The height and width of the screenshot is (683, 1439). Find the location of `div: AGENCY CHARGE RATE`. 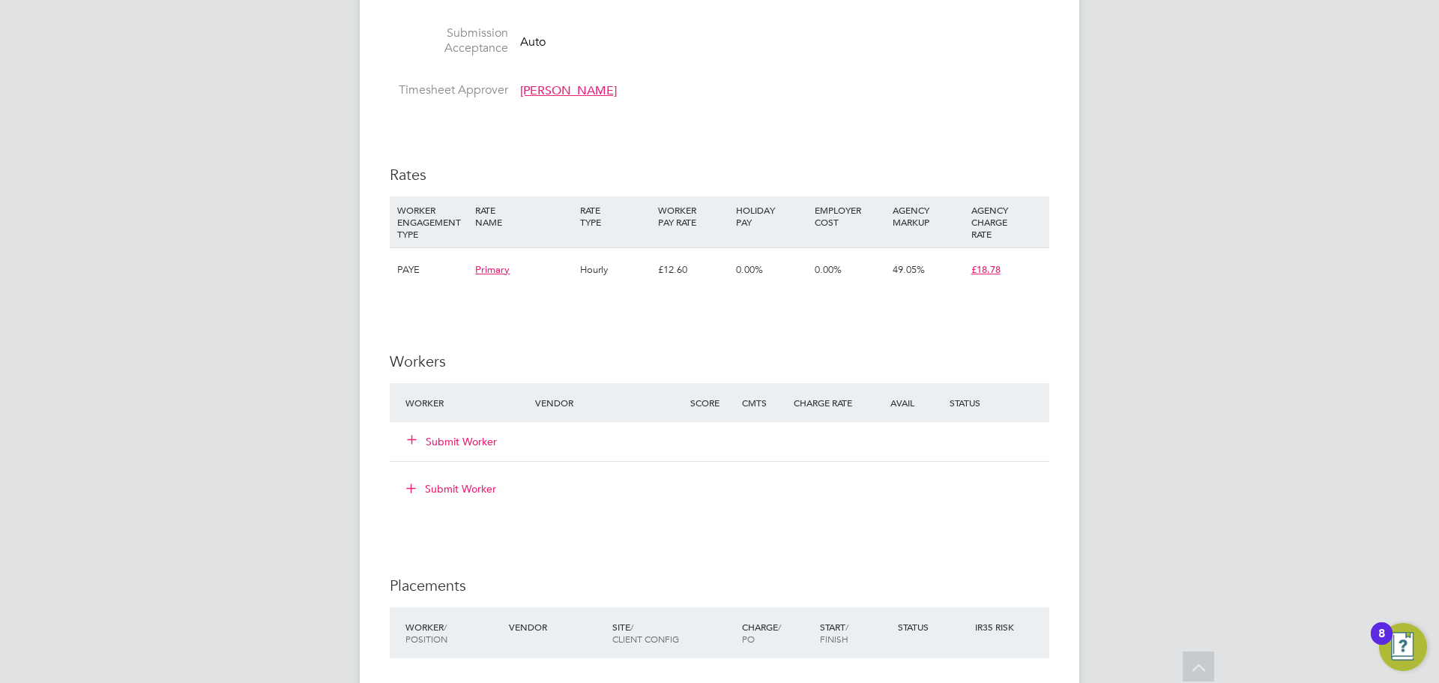

div: AGENCY CHARGE RATE is located at coordinates (1007, 222).